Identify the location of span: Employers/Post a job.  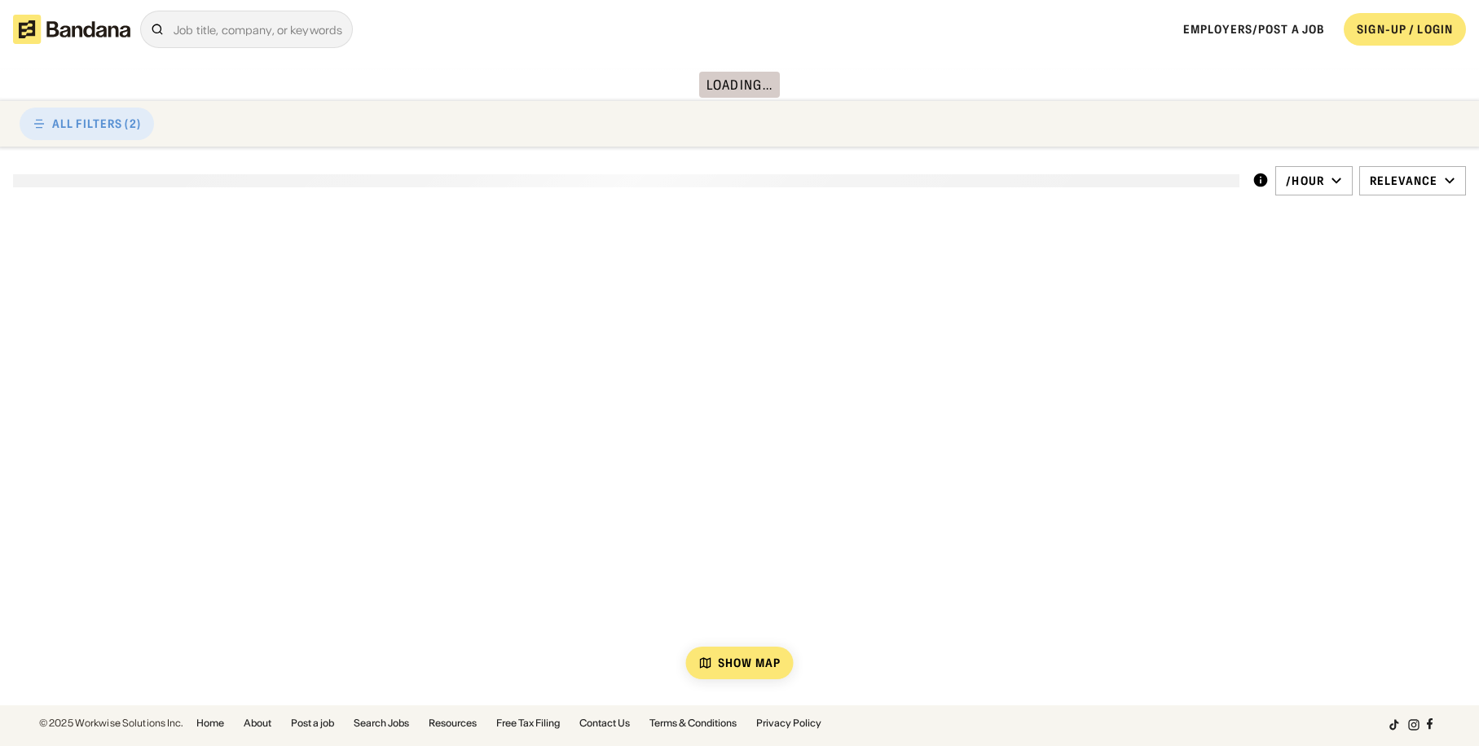
(1253, 29).